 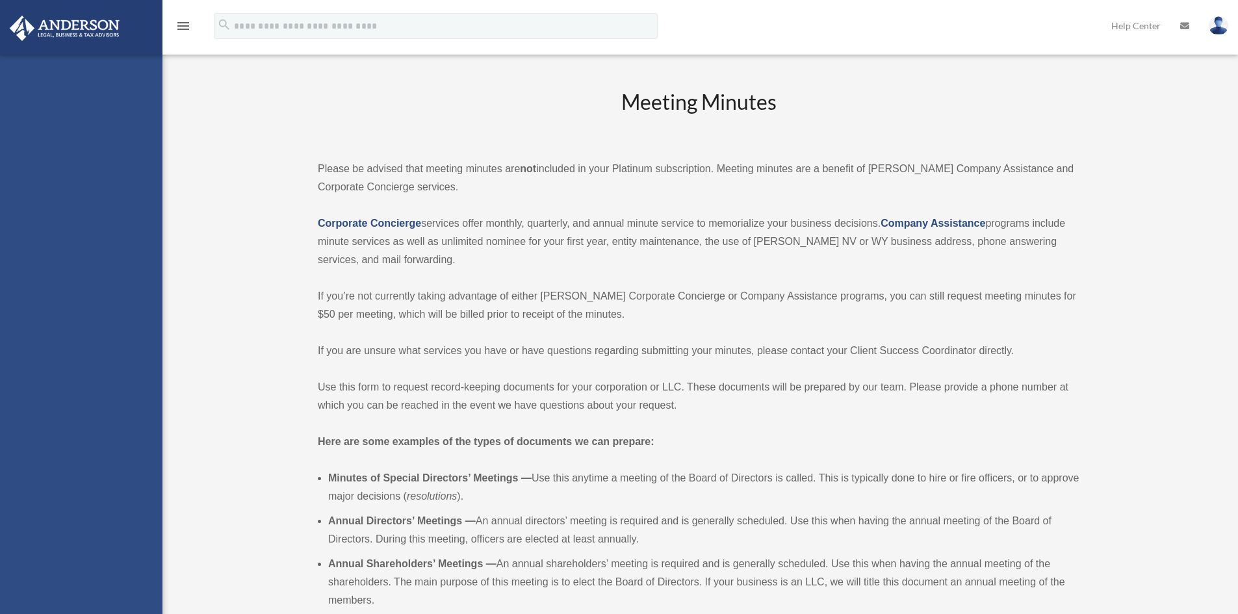 I want to click on em: resolutions, so click(x=432, y=496).